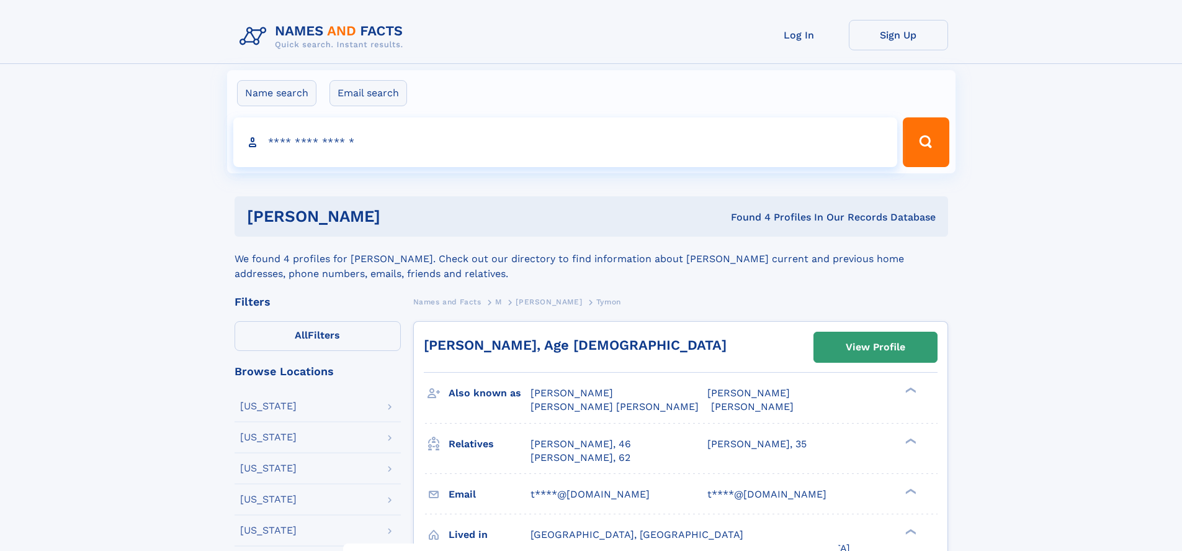 This screenshot has width=1182, height=551. What do you see at coordinates (899, 35) in the screenshot?
I see `a: Sign Up` at bounding box center [899, 35].